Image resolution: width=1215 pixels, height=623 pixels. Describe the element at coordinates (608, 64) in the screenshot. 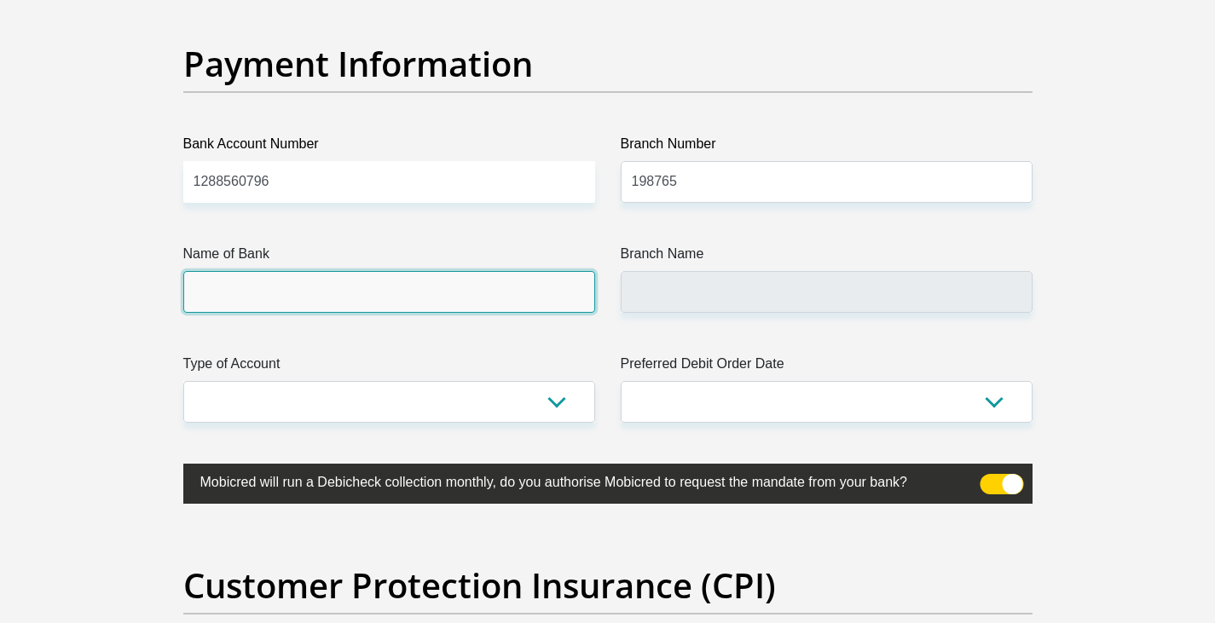

I see `h2: Payment Information` at that location.